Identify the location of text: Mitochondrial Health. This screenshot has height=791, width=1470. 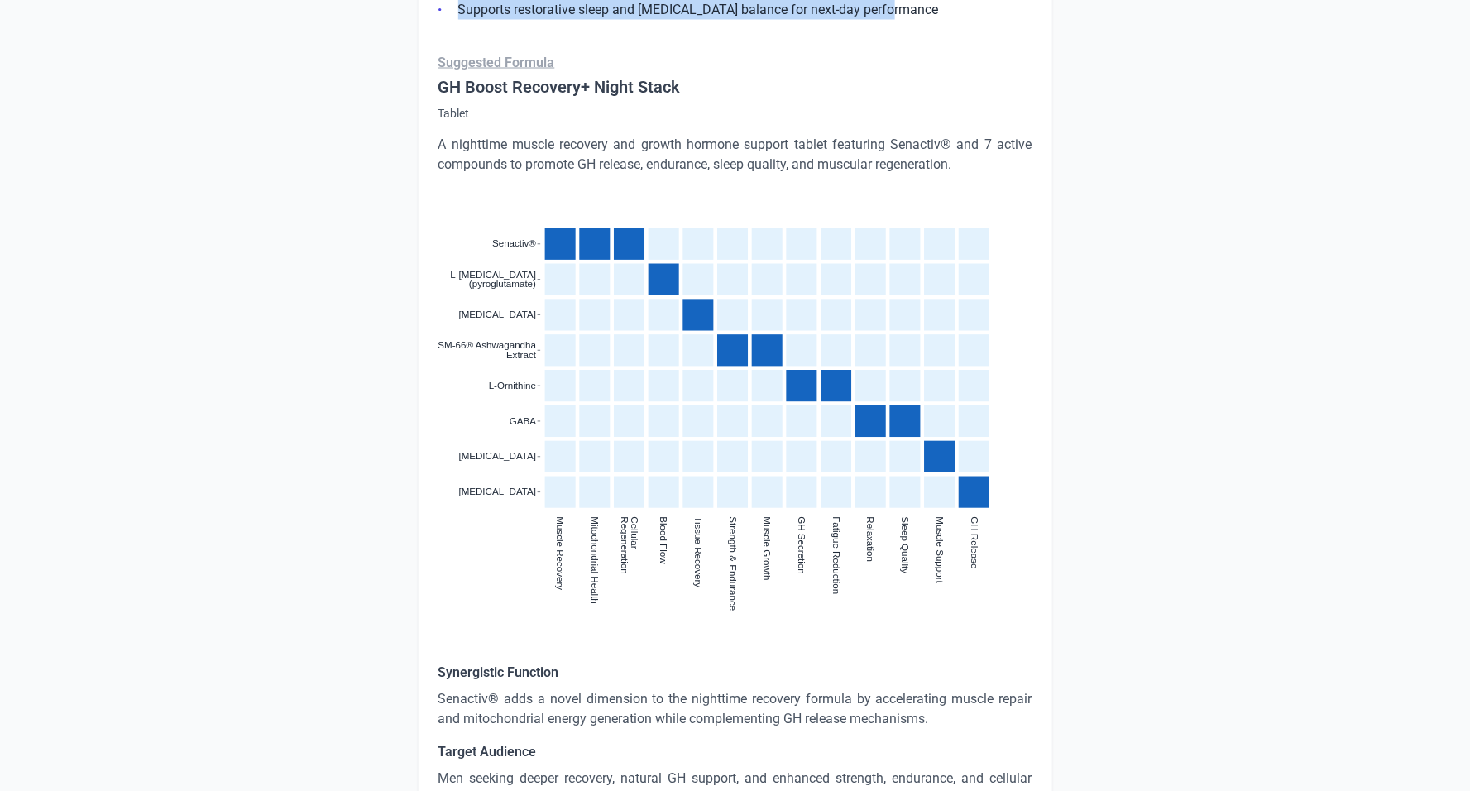
(595, 561).